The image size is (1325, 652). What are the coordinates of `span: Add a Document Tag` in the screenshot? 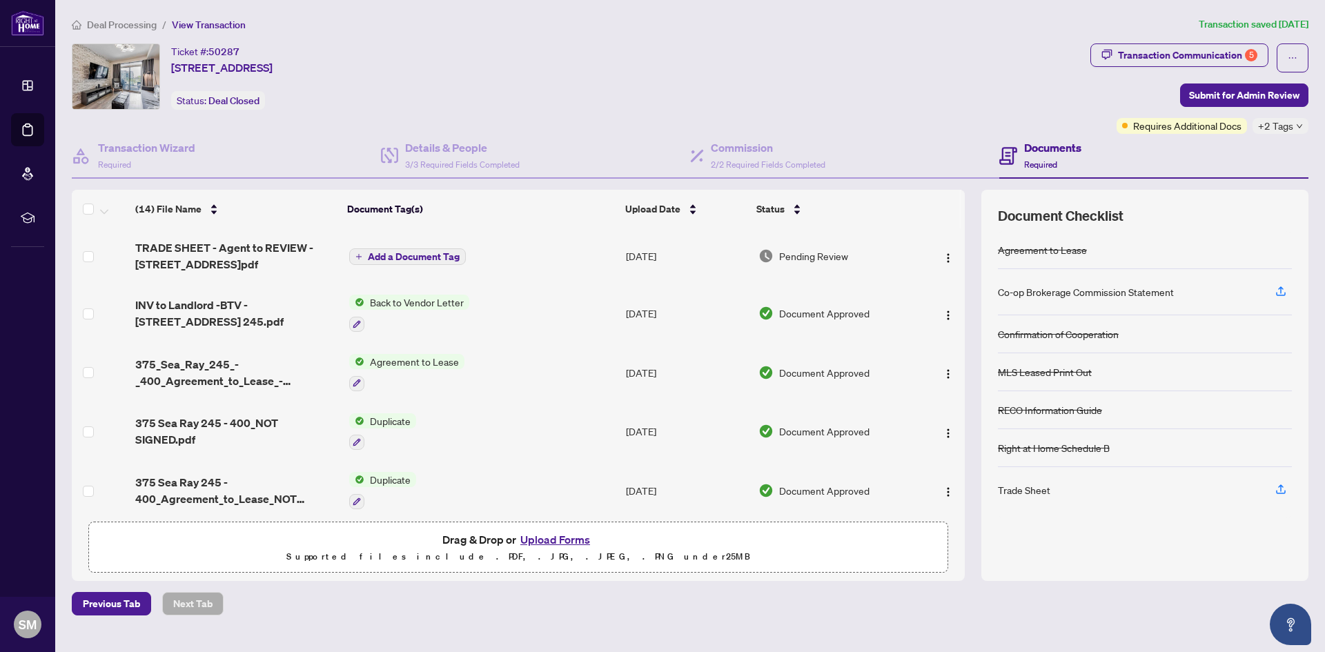 It's located at (413, 257).